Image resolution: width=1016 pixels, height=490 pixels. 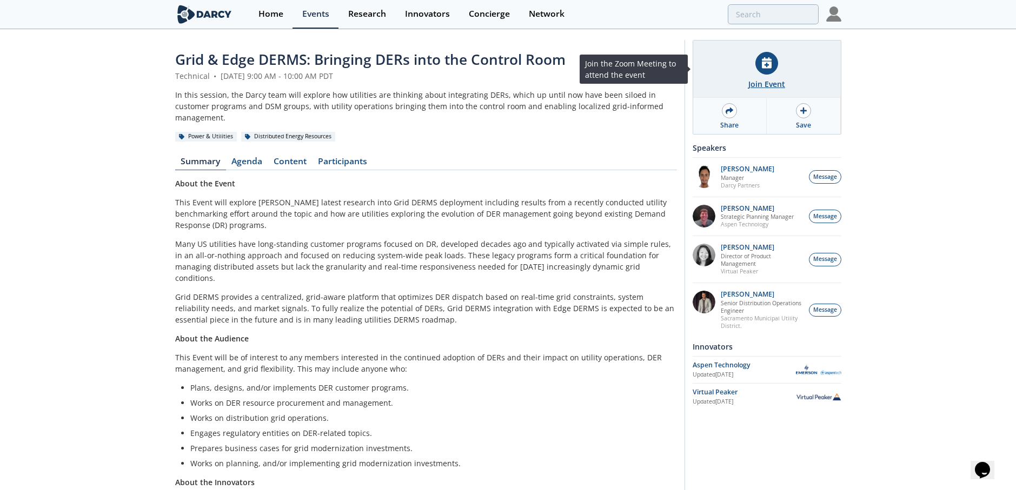 What do you see at coordinates (744, 393) in the screenshot?
I see `div: Virtual Peaker` at bounding box center [744, 393].